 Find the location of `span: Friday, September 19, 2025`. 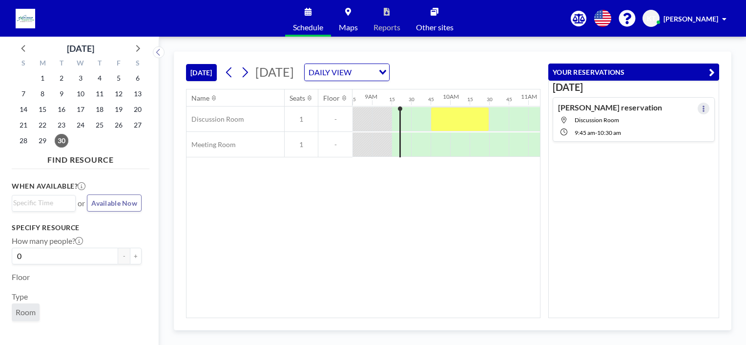

span: Friday, September 19, 2025 is located at coordinates (119, 109).